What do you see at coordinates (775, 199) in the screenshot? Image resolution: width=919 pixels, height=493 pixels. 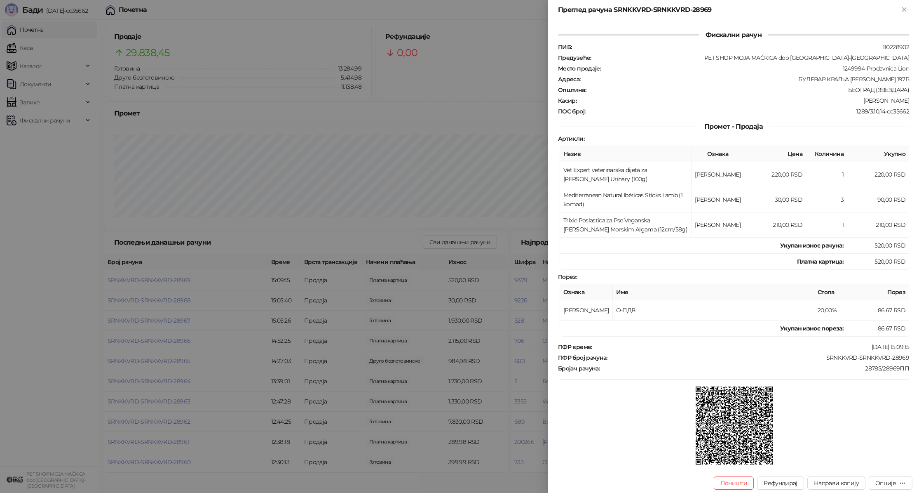 I see `td: 30,00 RSD` at bounding box center [775, 199].